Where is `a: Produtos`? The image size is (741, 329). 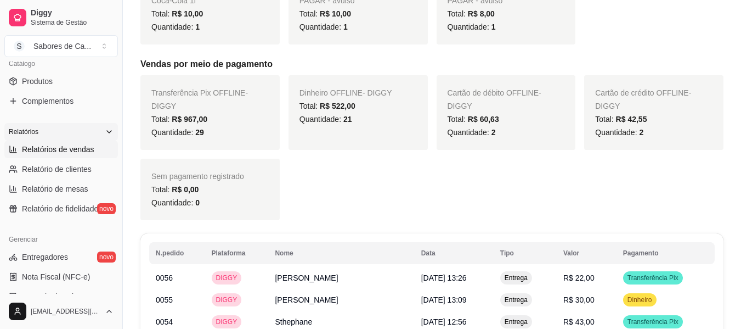
a: Produtos is located at coordinates (61, 81).